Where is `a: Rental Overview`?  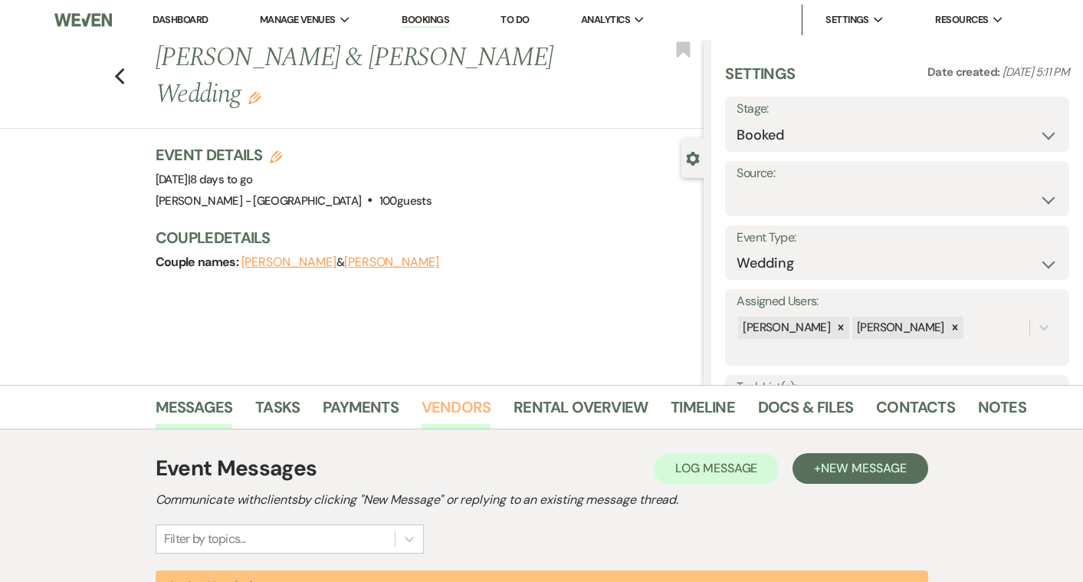 a: Rental Overview is located at coordinates (580, 412).